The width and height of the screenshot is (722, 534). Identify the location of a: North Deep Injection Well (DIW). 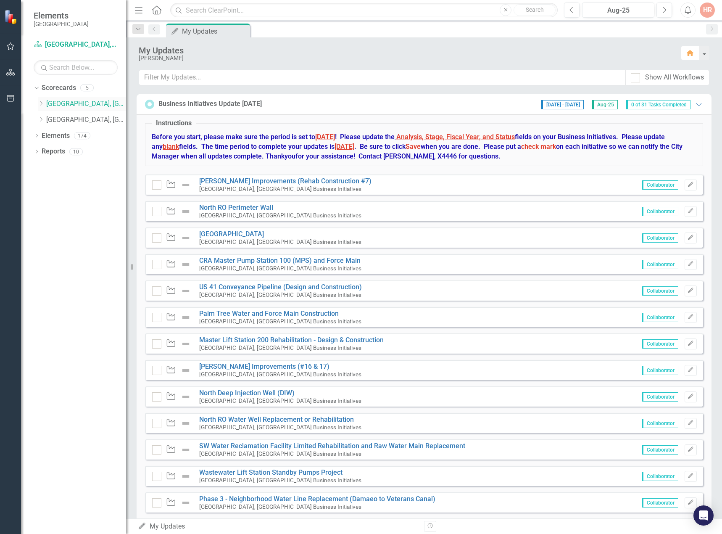
(247, 393).